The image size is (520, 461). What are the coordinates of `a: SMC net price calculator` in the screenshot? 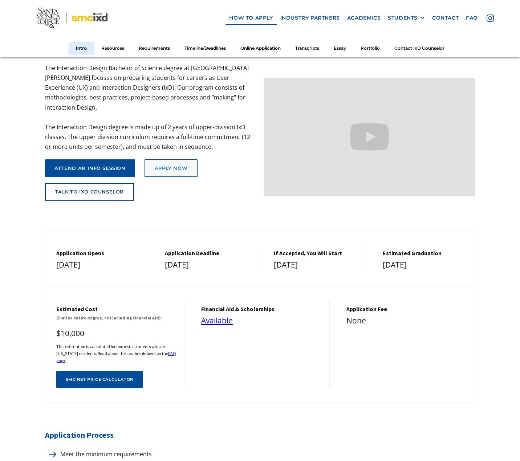 It's located at (100, 380).